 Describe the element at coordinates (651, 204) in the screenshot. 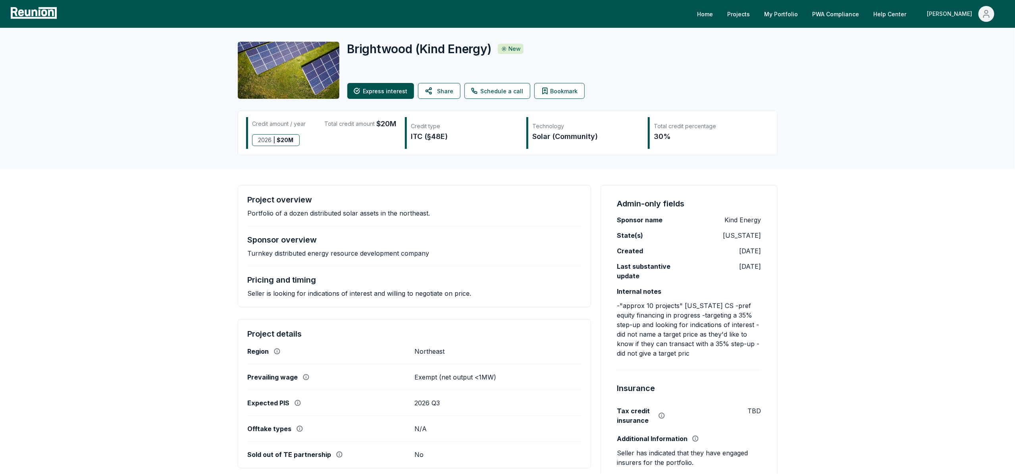

I see `h4: Admin-only fields` at that location.